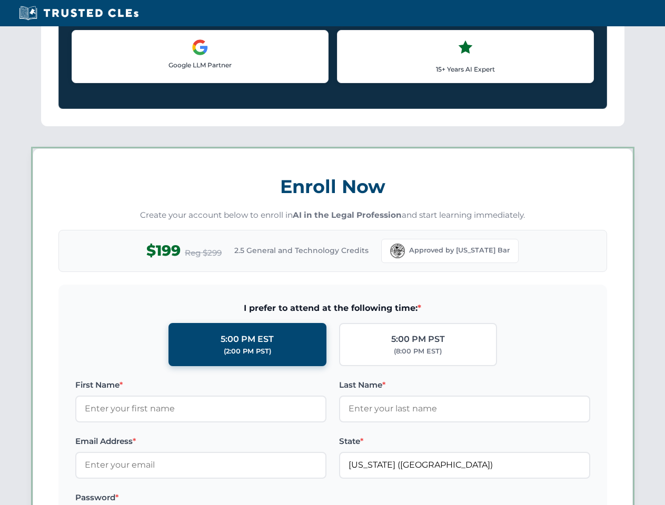  What do you see at coordinates (464, 385) in the screenshot?
I see `label: Last Name` at bounding box center [464, 385].